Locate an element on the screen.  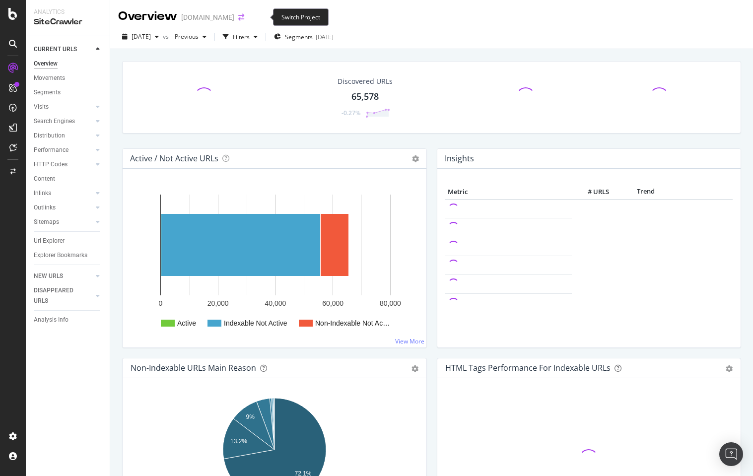
div: arrow-right-arrow-left is located at coordinates (241, 17).